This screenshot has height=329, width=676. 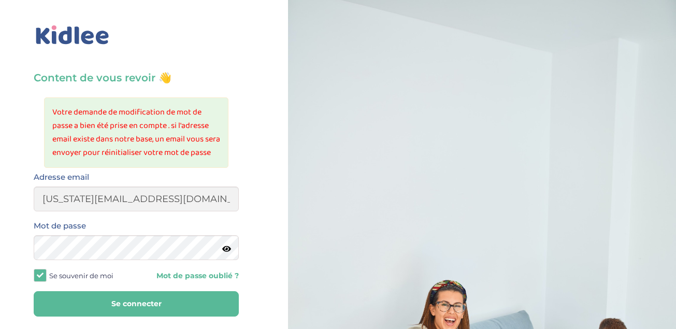 What do you see at coordinates (60, 226) in the screenshot?
I see `label: Mot de passe` at bounding box center [60, 226].